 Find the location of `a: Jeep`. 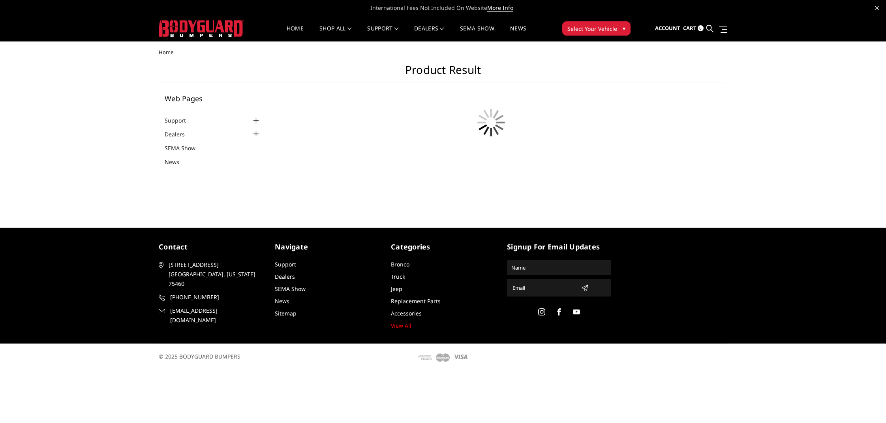

a: Jeep is located at coordinates (396, 288).